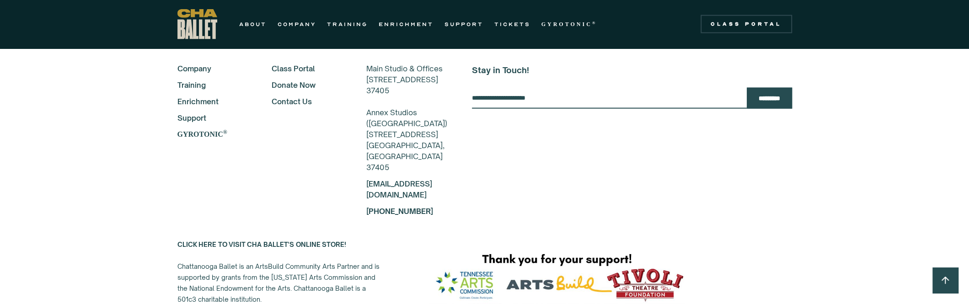  What do you see at coordinates (212, 69) in the screenshot?
I see `a: Company` at bounding box center [212, 69].